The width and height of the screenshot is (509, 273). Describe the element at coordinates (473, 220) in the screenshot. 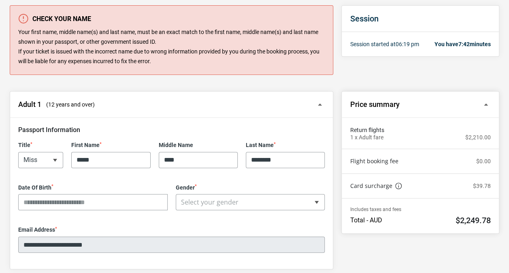

I see `h2: $2,249.78` at that location.